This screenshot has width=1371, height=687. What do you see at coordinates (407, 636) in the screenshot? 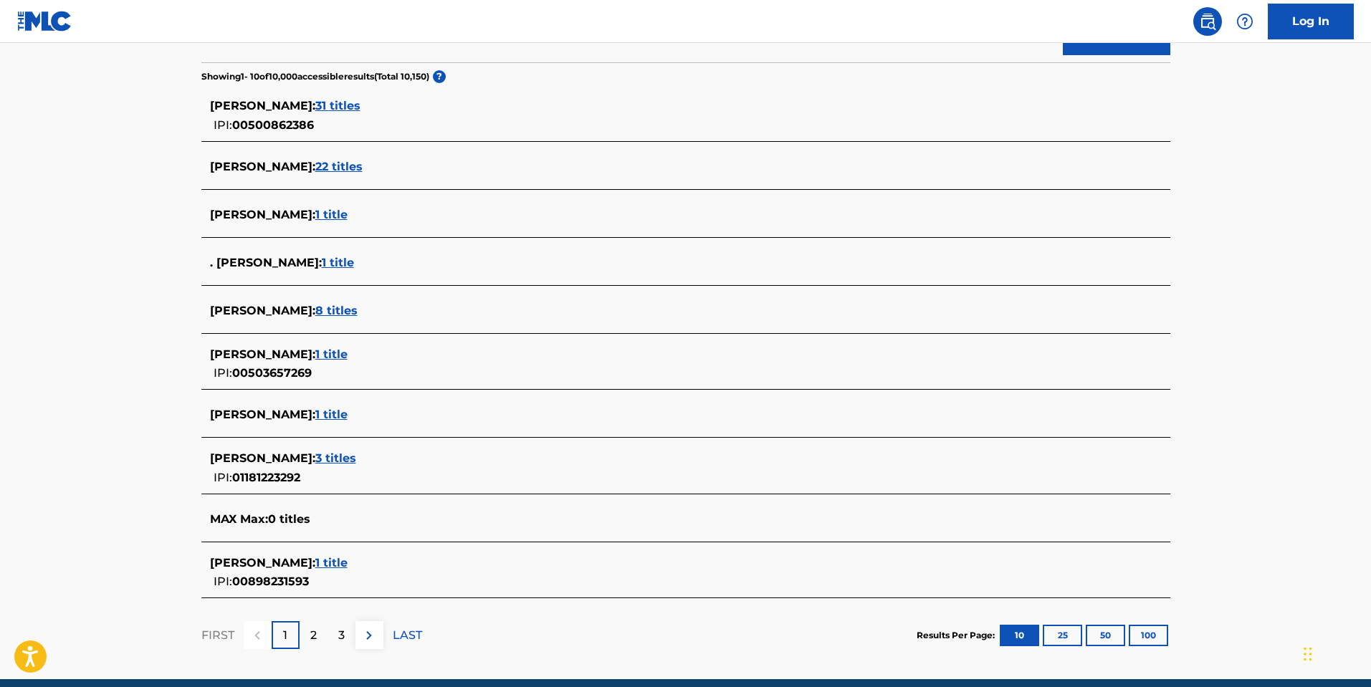
I see `p: LAST` at bounding box center [407, 636].